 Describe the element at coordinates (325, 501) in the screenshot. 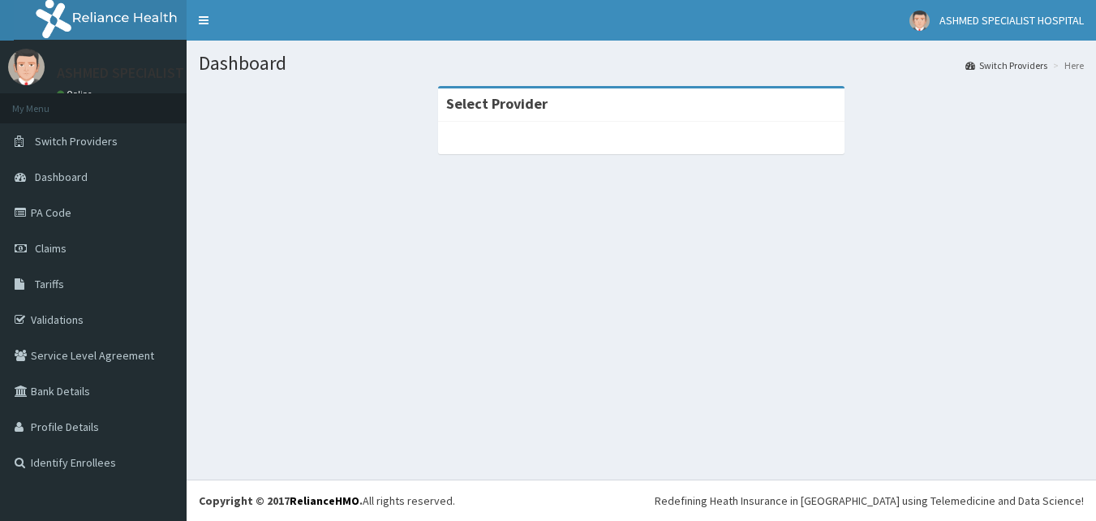

I see `a: RelianceHMO` at that location.